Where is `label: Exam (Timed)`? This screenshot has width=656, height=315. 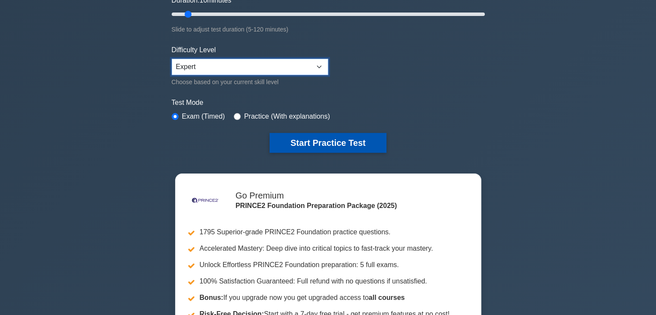
label: Exam (Timed) is located at coordinates (204, 116).